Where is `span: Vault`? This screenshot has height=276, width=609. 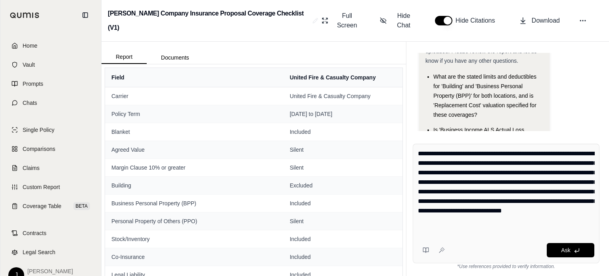 span: Vault is located at coordinates (29, 65).